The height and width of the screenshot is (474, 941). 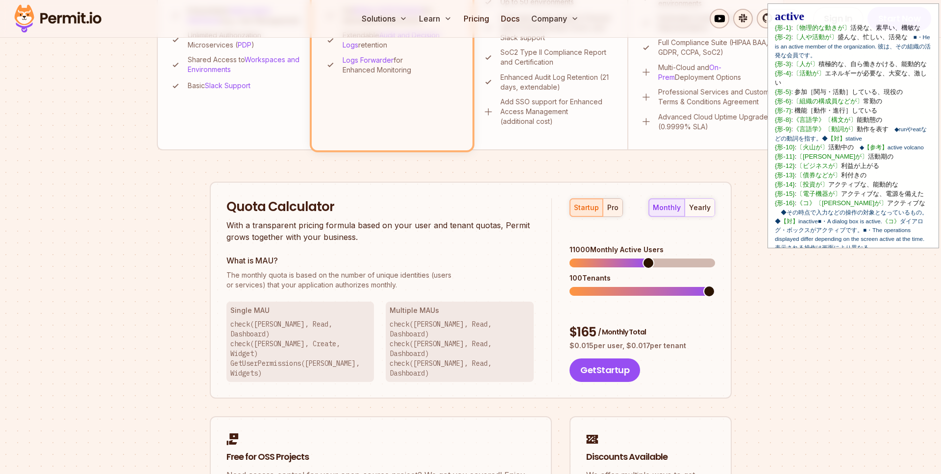 What do you see at coordinates (642, 333) in the screenshot?
I see `div: $ 165` at bounding box center [642, 333].